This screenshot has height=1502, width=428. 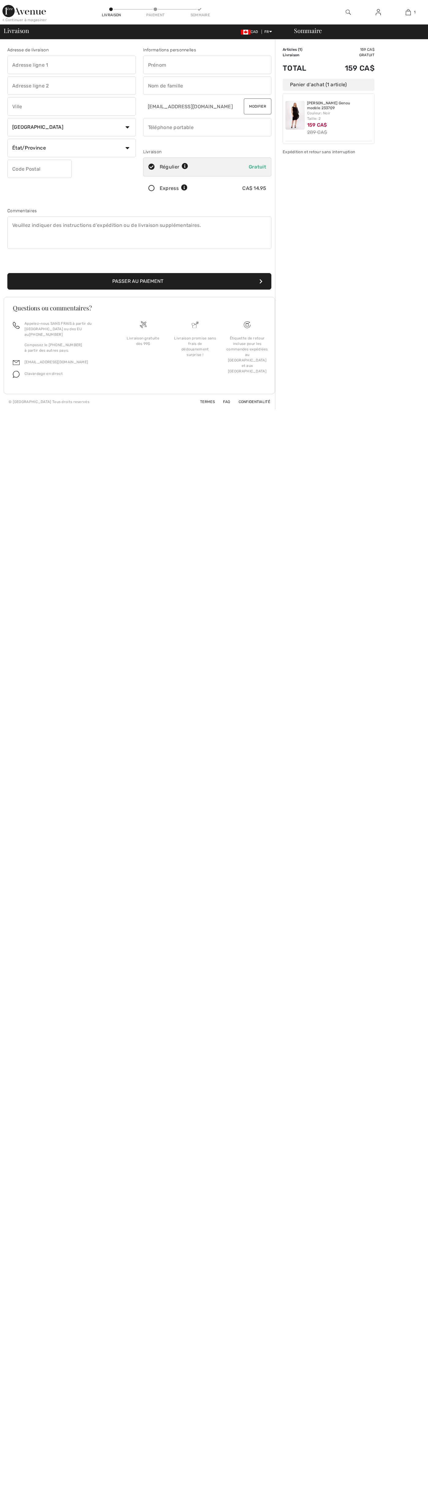 I want to click on input: Téléphone portable, so click(x=207, y=127).